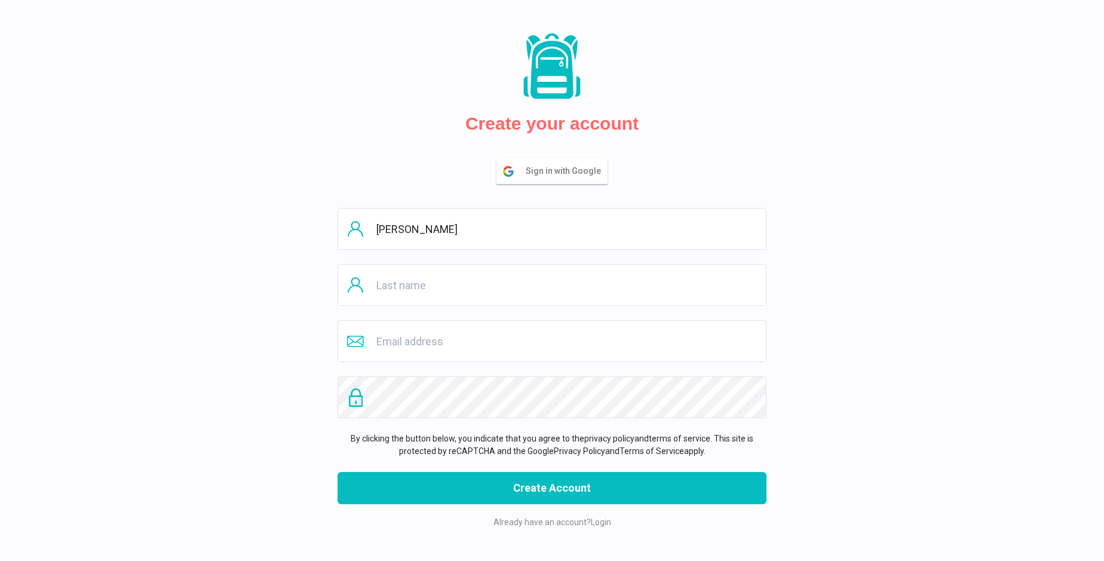  I want to click on p: Already have an account?, so click(552, 522).